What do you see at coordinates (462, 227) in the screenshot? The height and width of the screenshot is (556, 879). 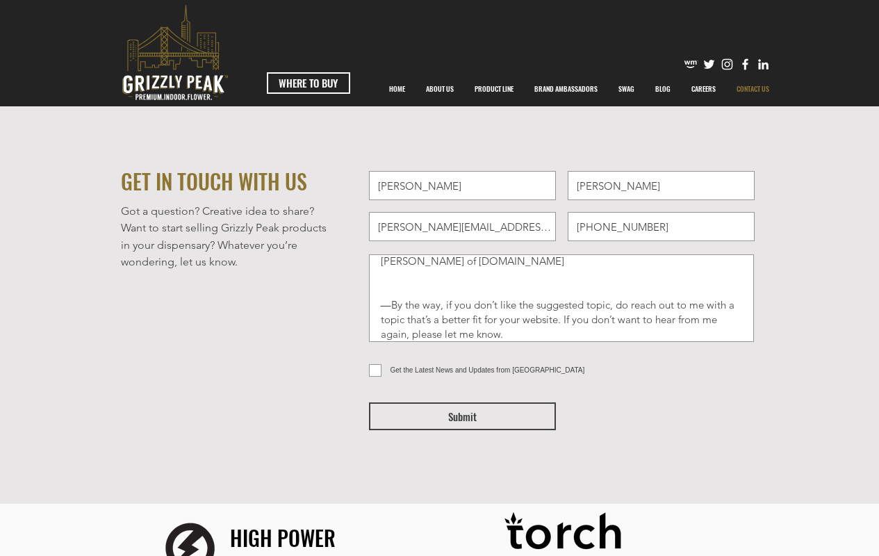 I see `input: Email` at bounding box center [462, 227].